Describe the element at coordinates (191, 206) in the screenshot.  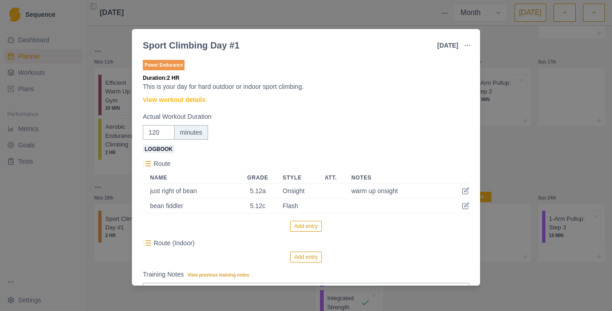
I see `td: bean fiddler` at that location.